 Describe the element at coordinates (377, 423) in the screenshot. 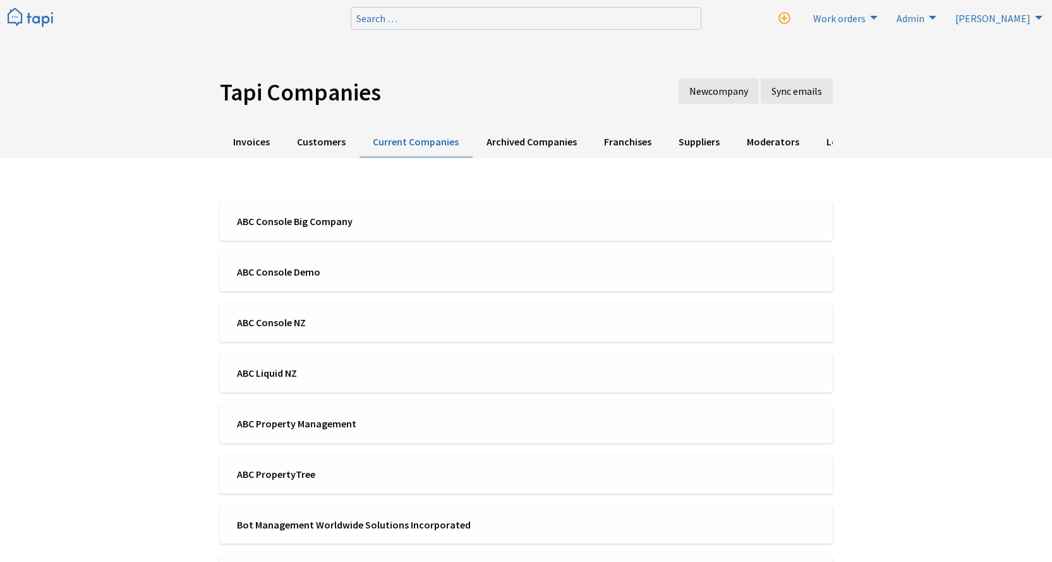

I see `span: ABC Property Management` at that location.